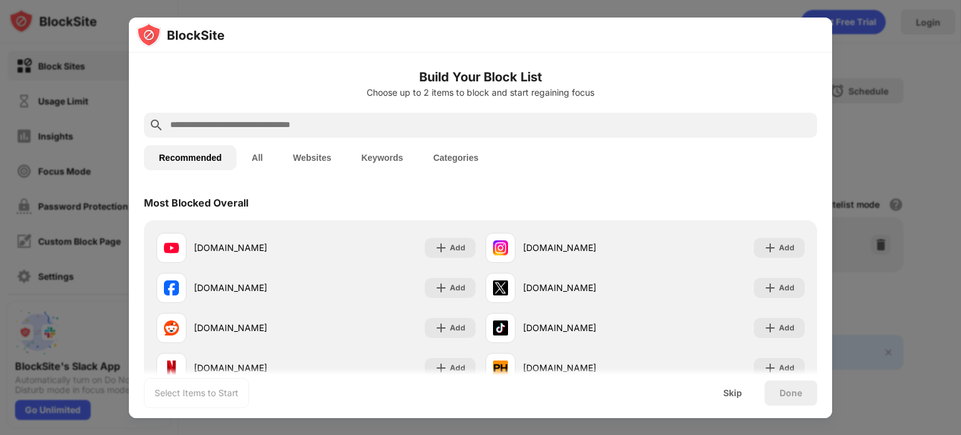 This screenshot has width=961, height=435. I want to click on button: Websites, so click(311, 158).